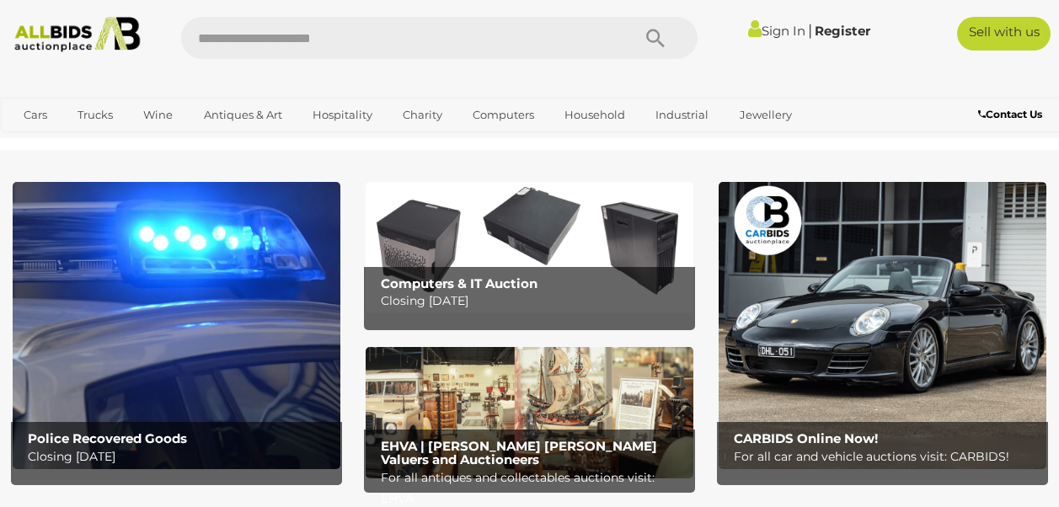 Image resolution: width=1059 pixels, height=507 pixels. What do you see at coordinates (503, 115) in the screenshot?
I see `a: Computers` at bounding box center [503, 115].